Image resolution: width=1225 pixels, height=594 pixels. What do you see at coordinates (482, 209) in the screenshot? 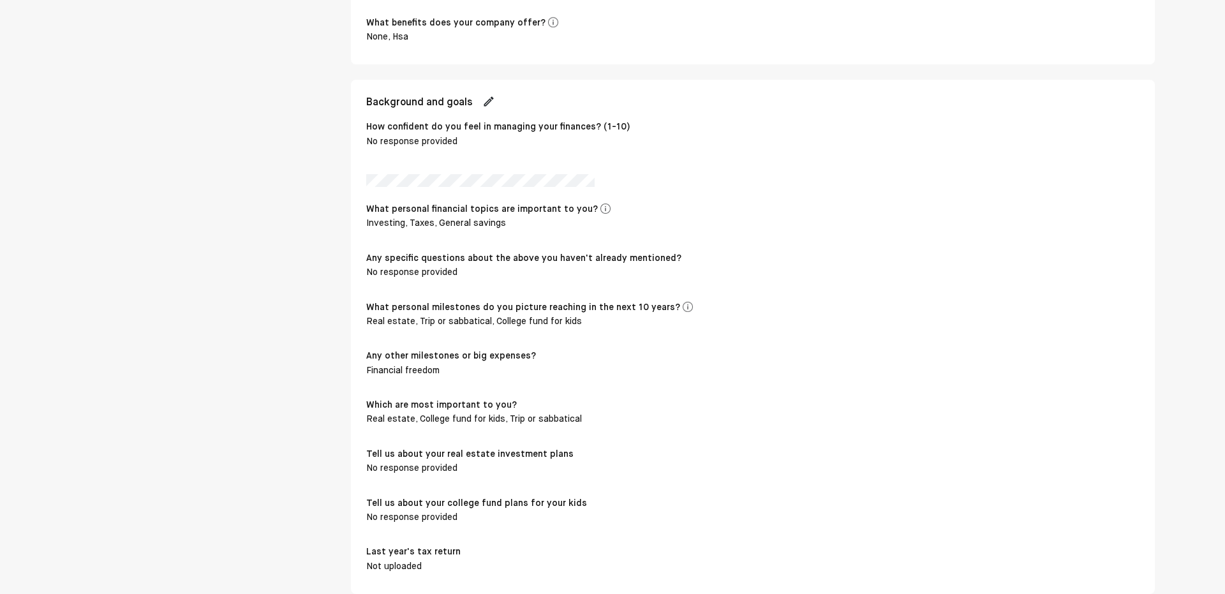
I see `div: What personal financial topics are important to you?` at bounding box center [482, 209].